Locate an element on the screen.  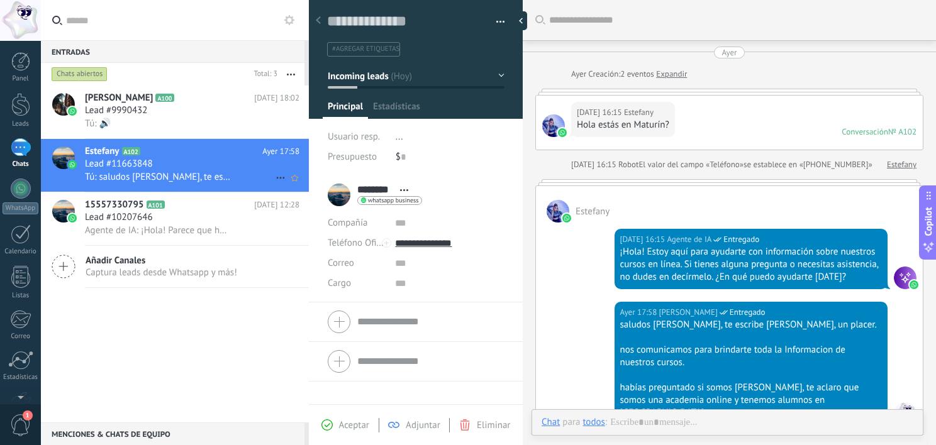
div: Estadísticas is located at coordinates (21, 377).